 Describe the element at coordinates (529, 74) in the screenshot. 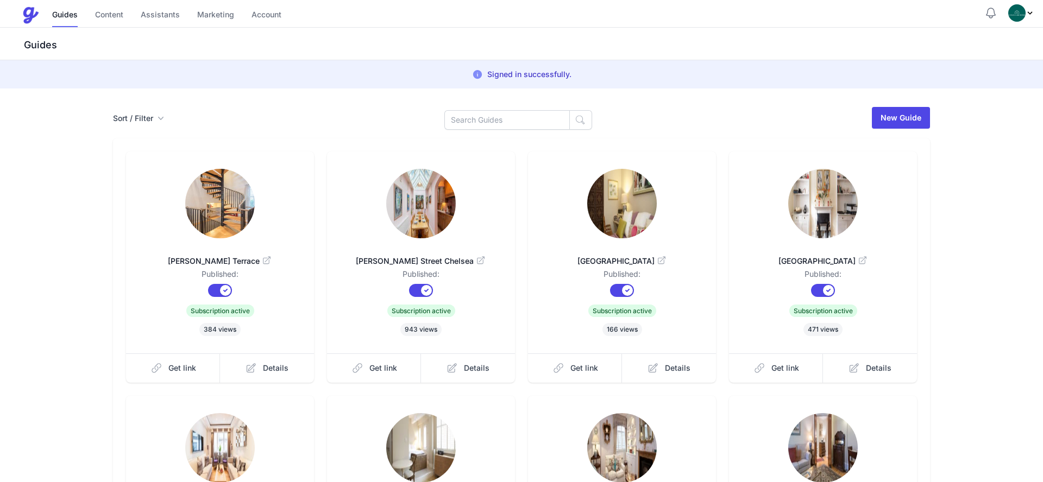

I see `p: Signed in successfully.` at that location.